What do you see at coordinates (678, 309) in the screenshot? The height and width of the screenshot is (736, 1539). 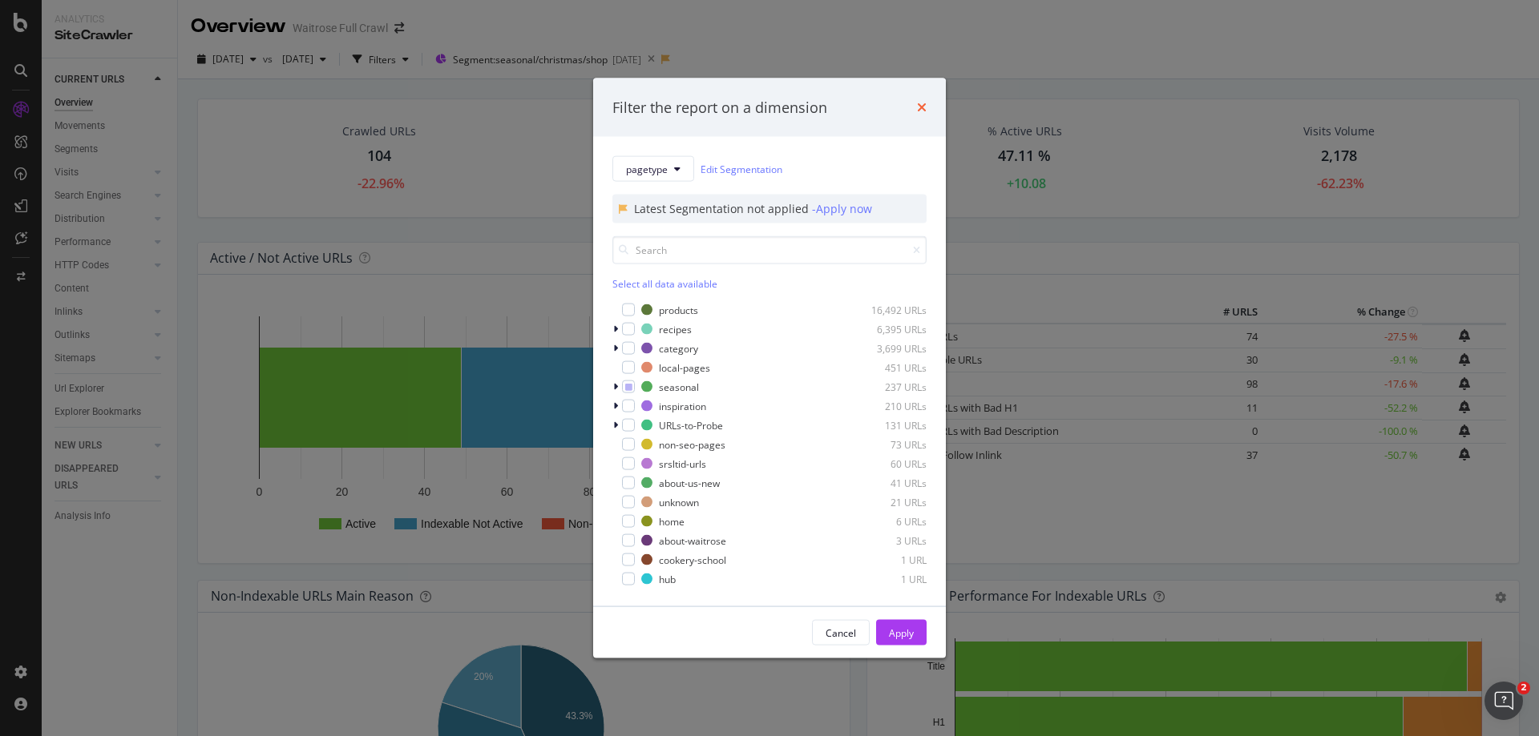 I see `div: products` at bounding box center [678, 309].